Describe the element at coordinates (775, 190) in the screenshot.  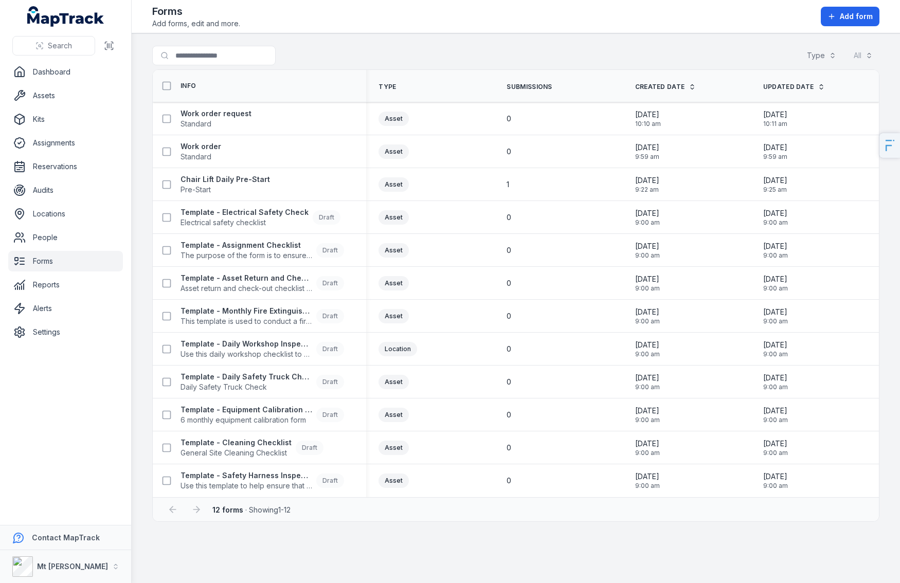
I see `span: 9:25 am` at that location.